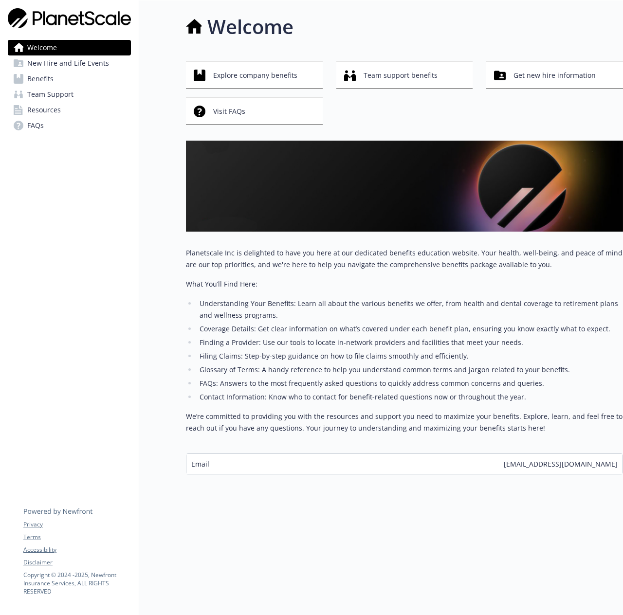 This screenshot has height=615, width=623. I want to click on a: Privacy, so click(77, 525).